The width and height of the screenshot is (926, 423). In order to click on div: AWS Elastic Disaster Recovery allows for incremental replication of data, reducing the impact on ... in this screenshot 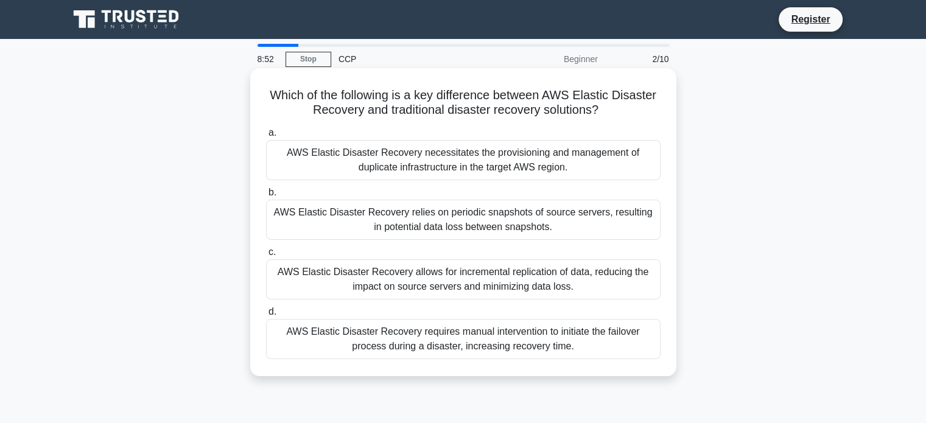, I will do `click(463, 279)`.